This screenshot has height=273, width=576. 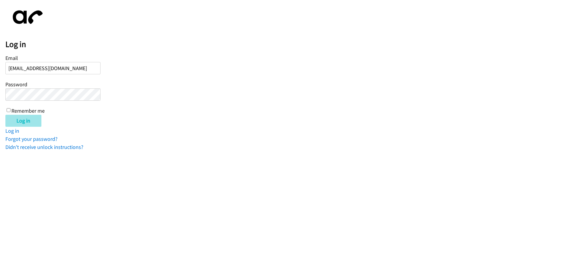 I want to click on label: Remember me, so click(x=28, y=111).